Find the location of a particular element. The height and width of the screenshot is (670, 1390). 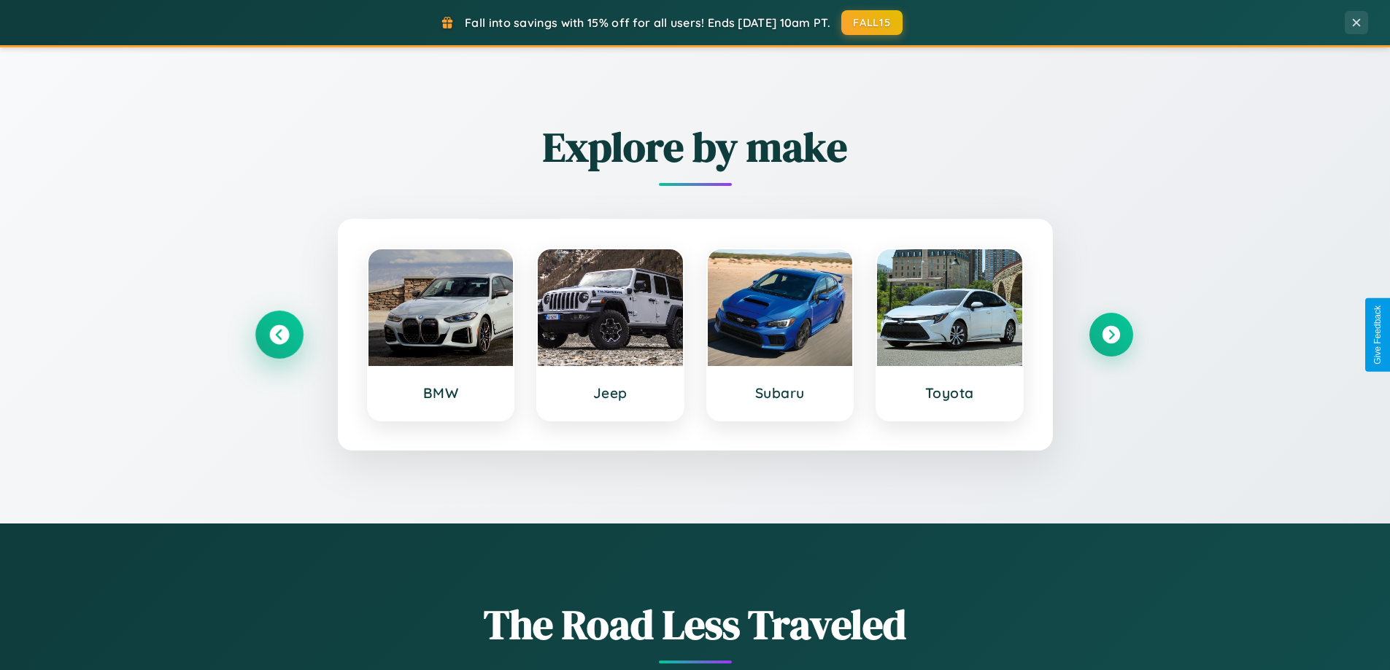

h3: Jeep is located at coordinates (610, 393).